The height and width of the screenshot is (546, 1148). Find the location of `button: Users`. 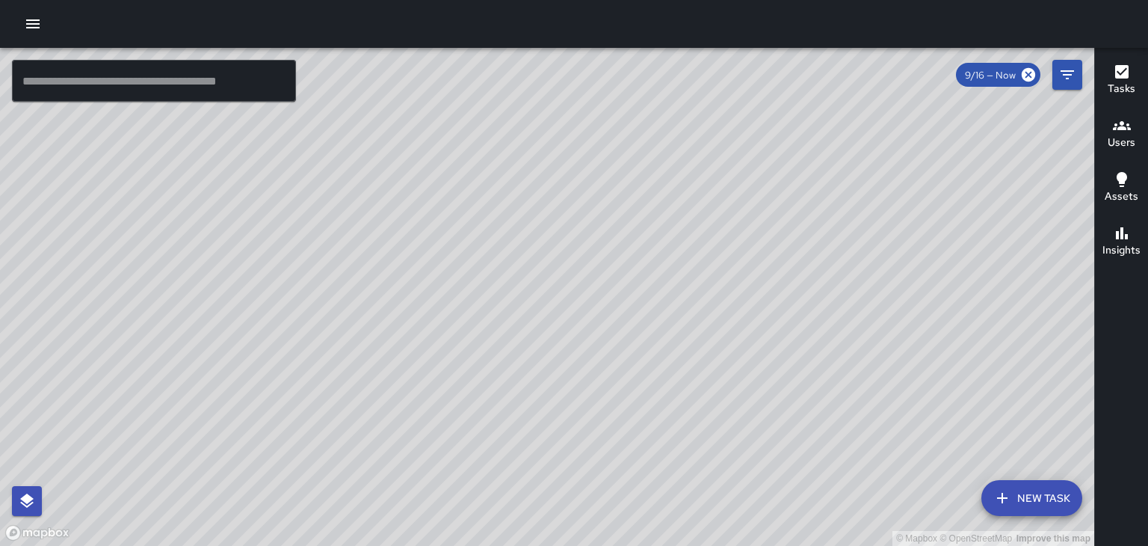

button: Users is located at coordinates (1121, 135).